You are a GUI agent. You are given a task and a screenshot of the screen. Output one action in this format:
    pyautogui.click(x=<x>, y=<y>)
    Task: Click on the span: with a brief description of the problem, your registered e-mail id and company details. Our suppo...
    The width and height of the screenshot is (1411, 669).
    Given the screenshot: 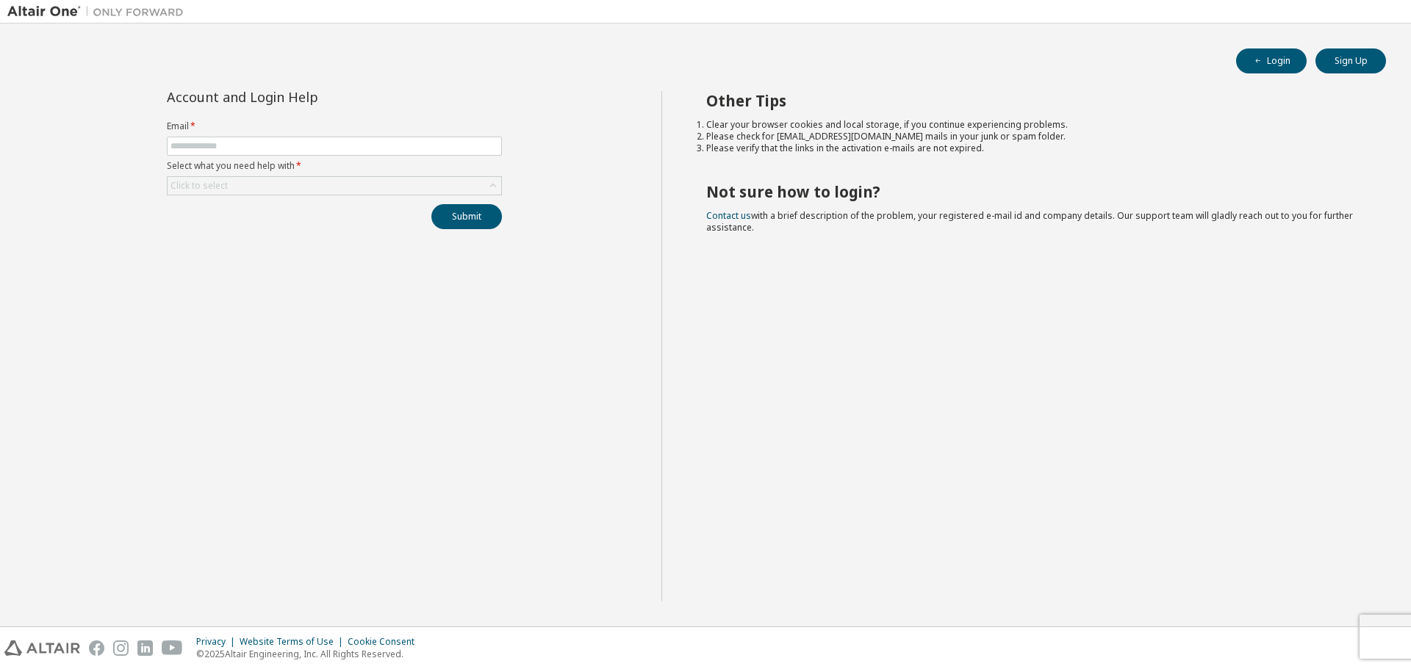 What is the action you would take?
    pyautogui.click(x=1029, y=221)
    